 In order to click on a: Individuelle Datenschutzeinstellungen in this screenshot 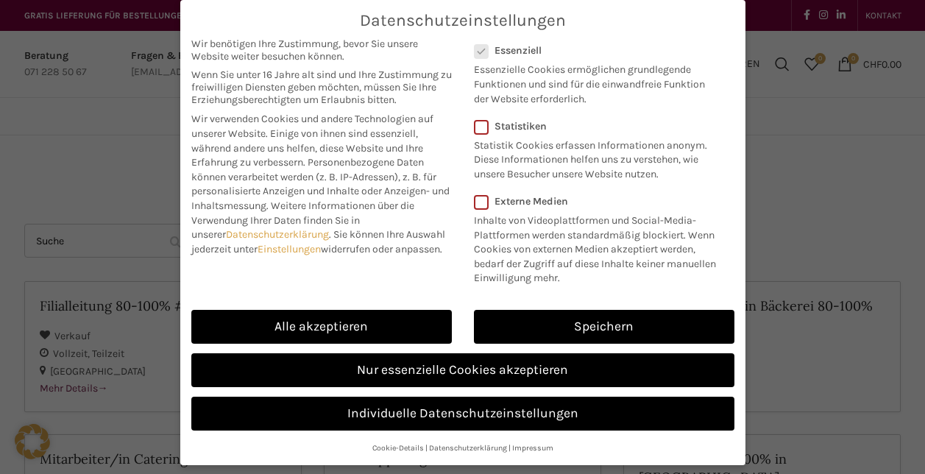, I will do `click(463, 413)`.